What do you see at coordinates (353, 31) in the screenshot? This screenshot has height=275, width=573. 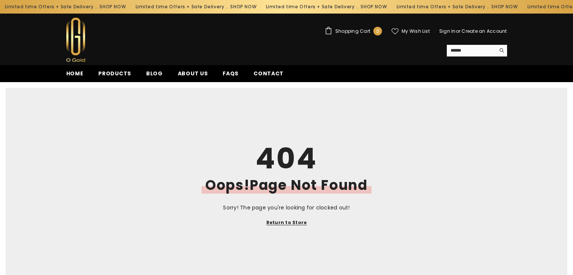 I see `span: Shopping Cart` at bounding box center [353, 31].